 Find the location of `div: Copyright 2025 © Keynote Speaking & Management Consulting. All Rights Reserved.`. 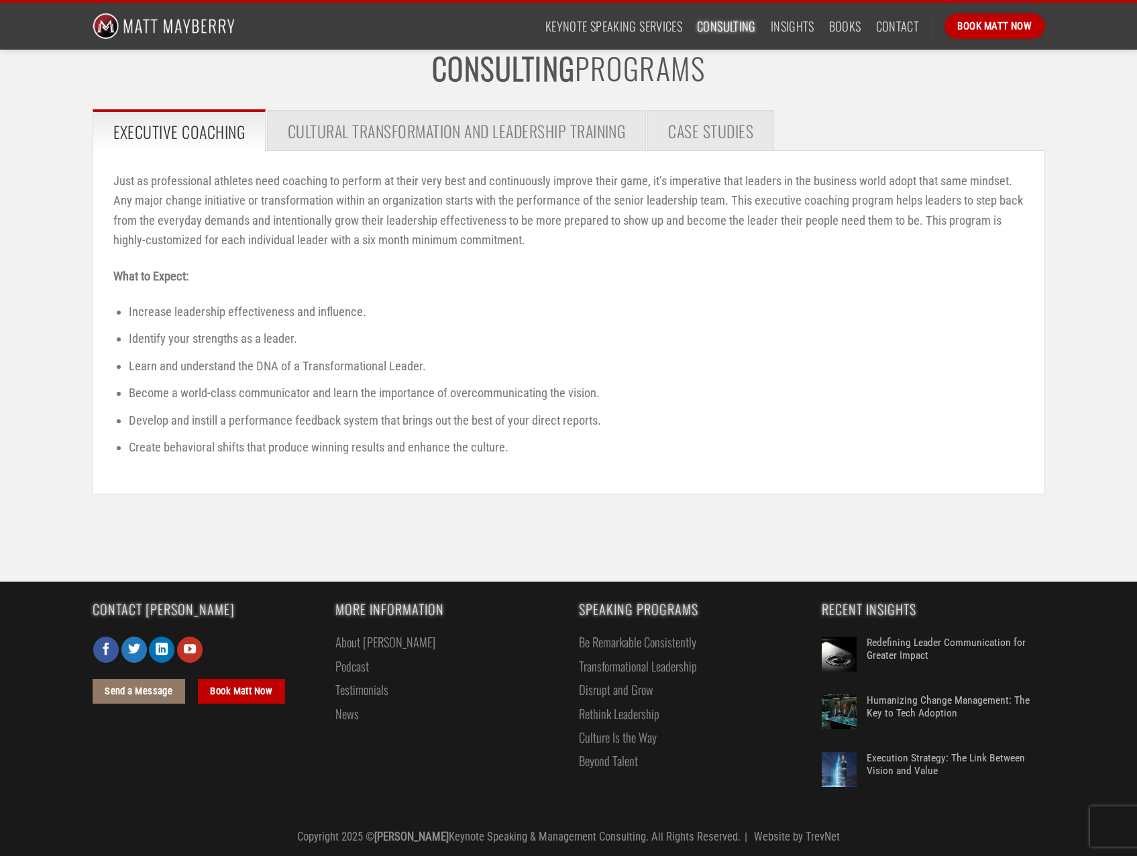

div: Copyright 2025 © Keynote Speaking & Management Consulting. All Rights Reserved. is located at coordinates (569, 836).